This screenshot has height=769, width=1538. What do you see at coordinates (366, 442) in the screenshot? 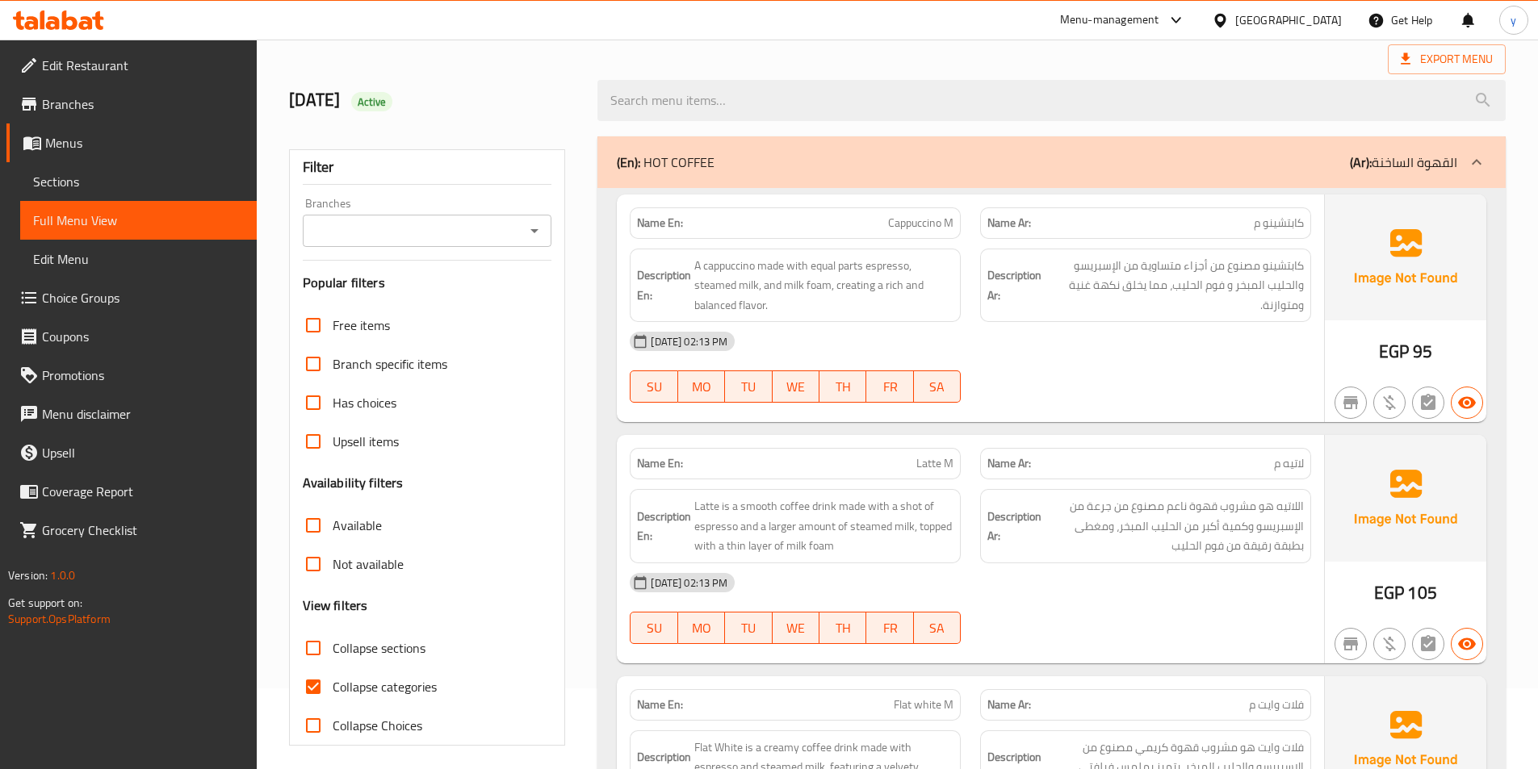
I see `span: Upsell items` at bounding box center [366, 442].